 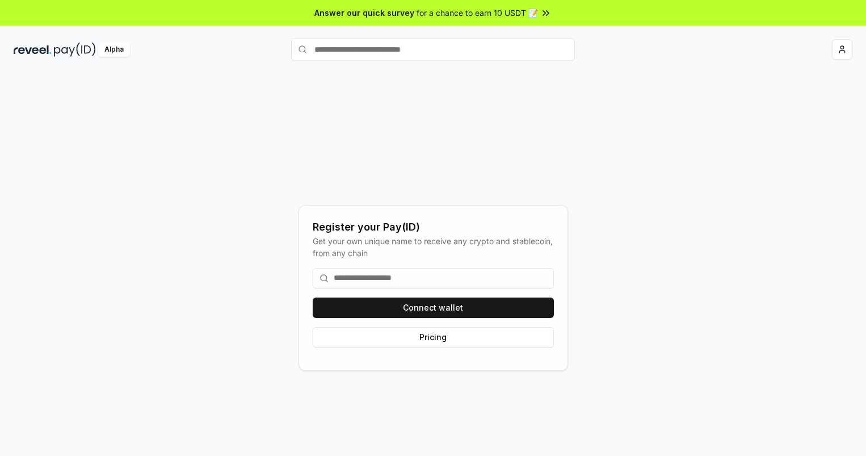 What do you see at coordinates (114, 49) in the screenshot?
I see `div: Alpha` at bounding box center [114, 49].